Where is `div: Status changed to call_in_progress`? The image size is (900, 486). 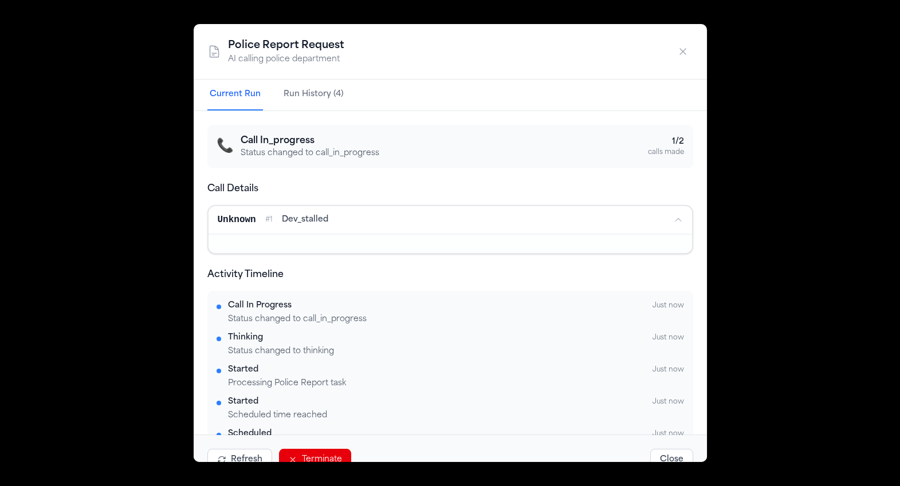 div: Status changed to call_in_progress is located at coordinates (456, 320).